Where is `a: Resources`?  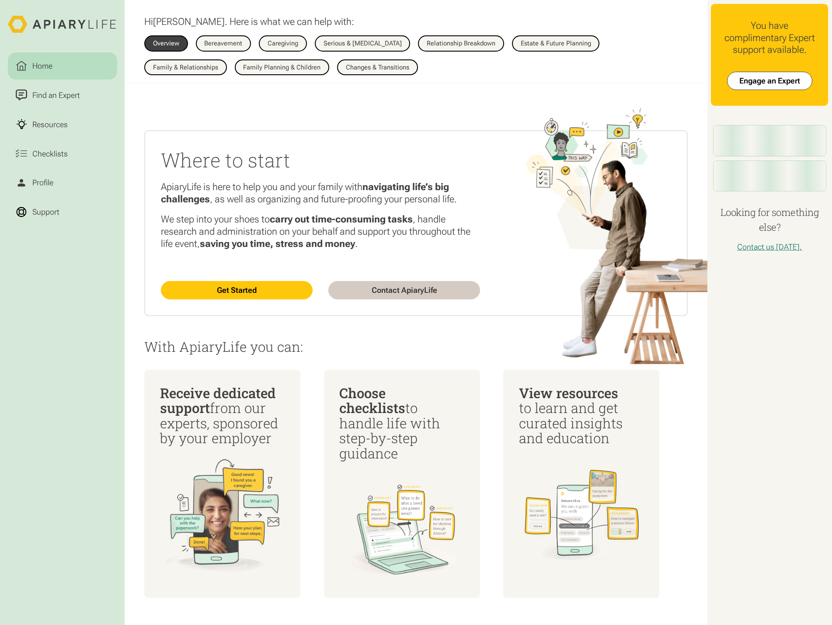
a: Resources is located at coordinates (63, 125).